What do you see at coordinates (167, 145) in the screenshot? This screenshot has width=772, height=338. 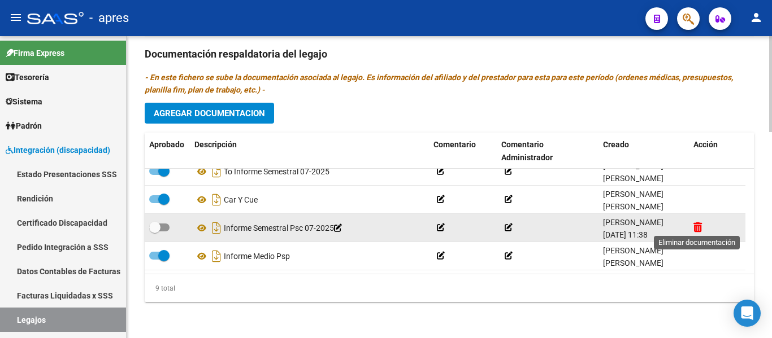 I see `span: Aprobado` at bounding box center [167, 145].